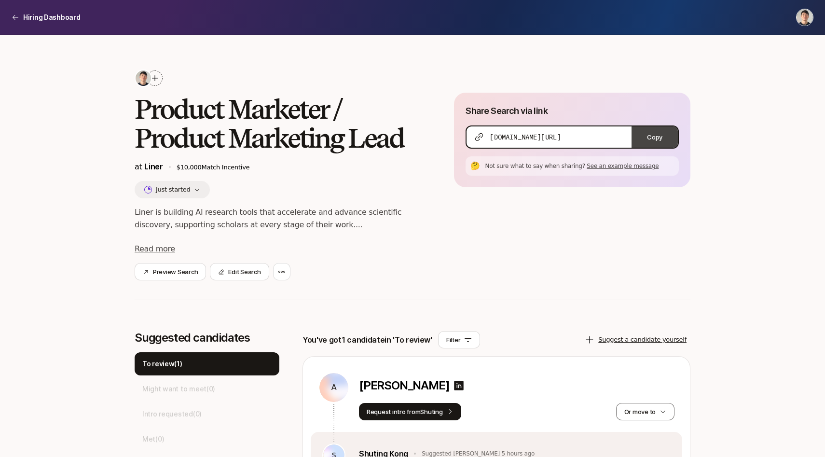  What do you see at coordinates (410, 412) in the screenshot?
I see `button: Request intro fromShuting` at bounding box center [410, 412].